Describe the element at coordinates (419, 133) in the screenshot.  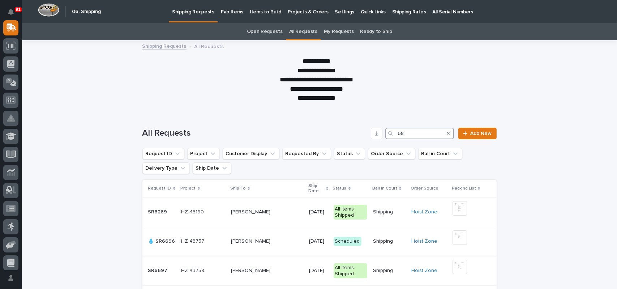
I see `div: Search` at that location.